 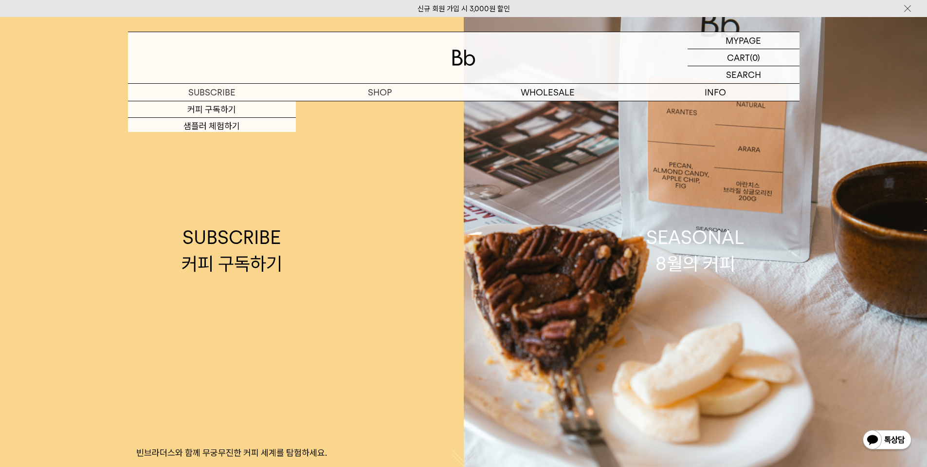 I want to click on a: 샘플러 체험하기, so click(x=212, y=126).